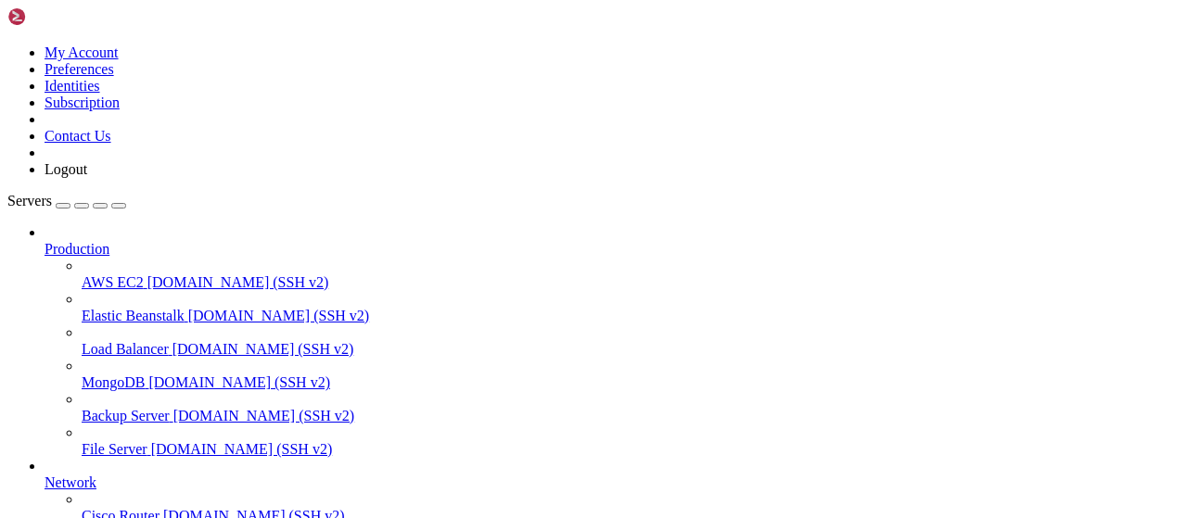 The image size is (1187, 518). I want to click on a: Identities, so click(72, 85).